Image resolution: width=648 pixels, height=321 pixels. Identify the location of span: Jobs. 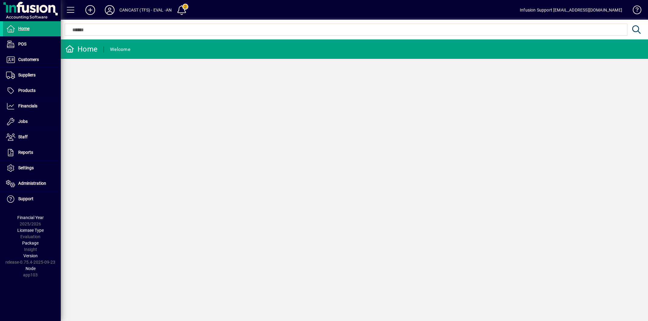
(23, 121).